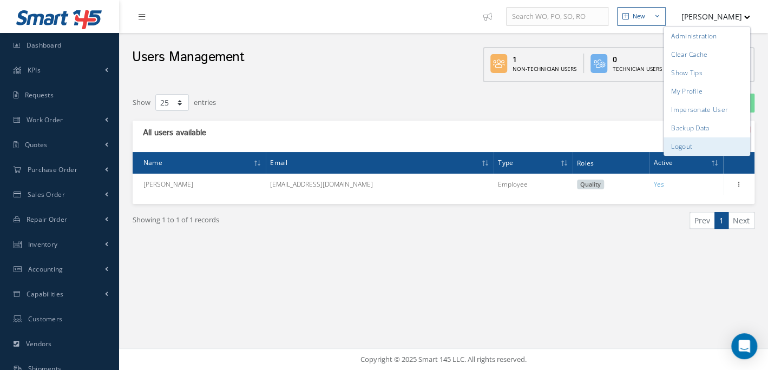 The height and width of the screenshot is (370, 768). Describe the element at coordinates (36, 144) in the screenshot. I see `span: Quotes` at that location.